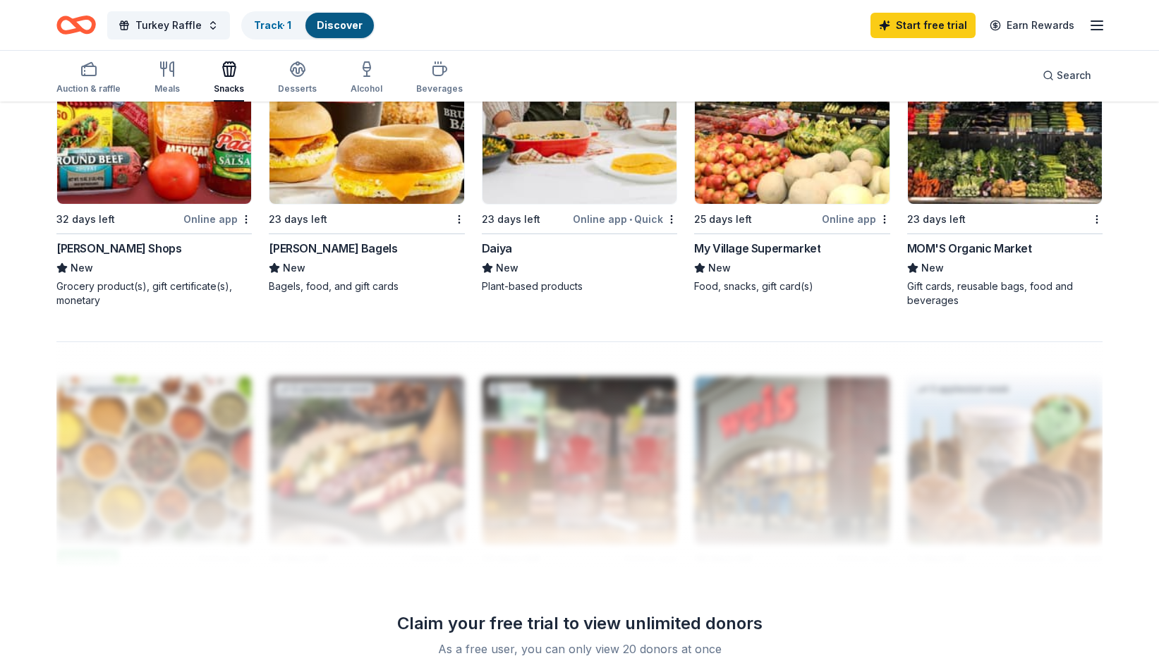  What do you see at coordinates (167, 78) in the screenshot?
I see `button: Meals` at bounding box center [167, 78].